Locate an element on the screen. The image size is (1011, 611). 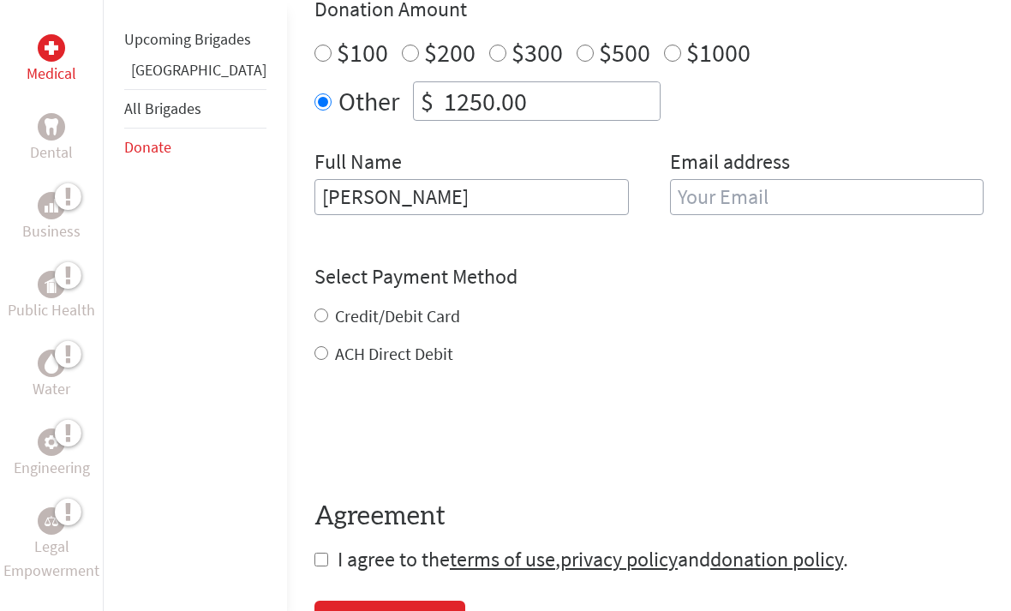
label: ACH Direct Debit is located at coordinates (394, 353).